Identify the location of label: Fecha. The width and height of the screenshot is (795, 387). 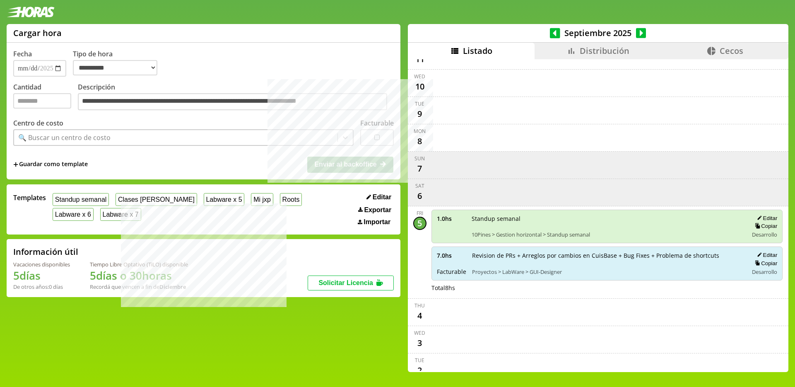
(22, 54).